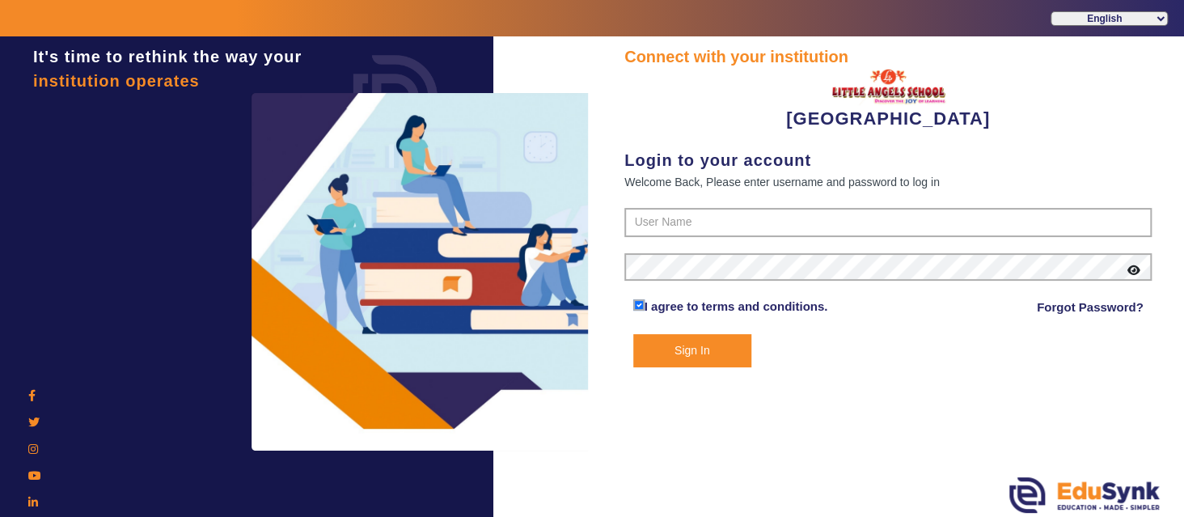  I want to click on span: It's time to rethink the way your, so click(167, 57).